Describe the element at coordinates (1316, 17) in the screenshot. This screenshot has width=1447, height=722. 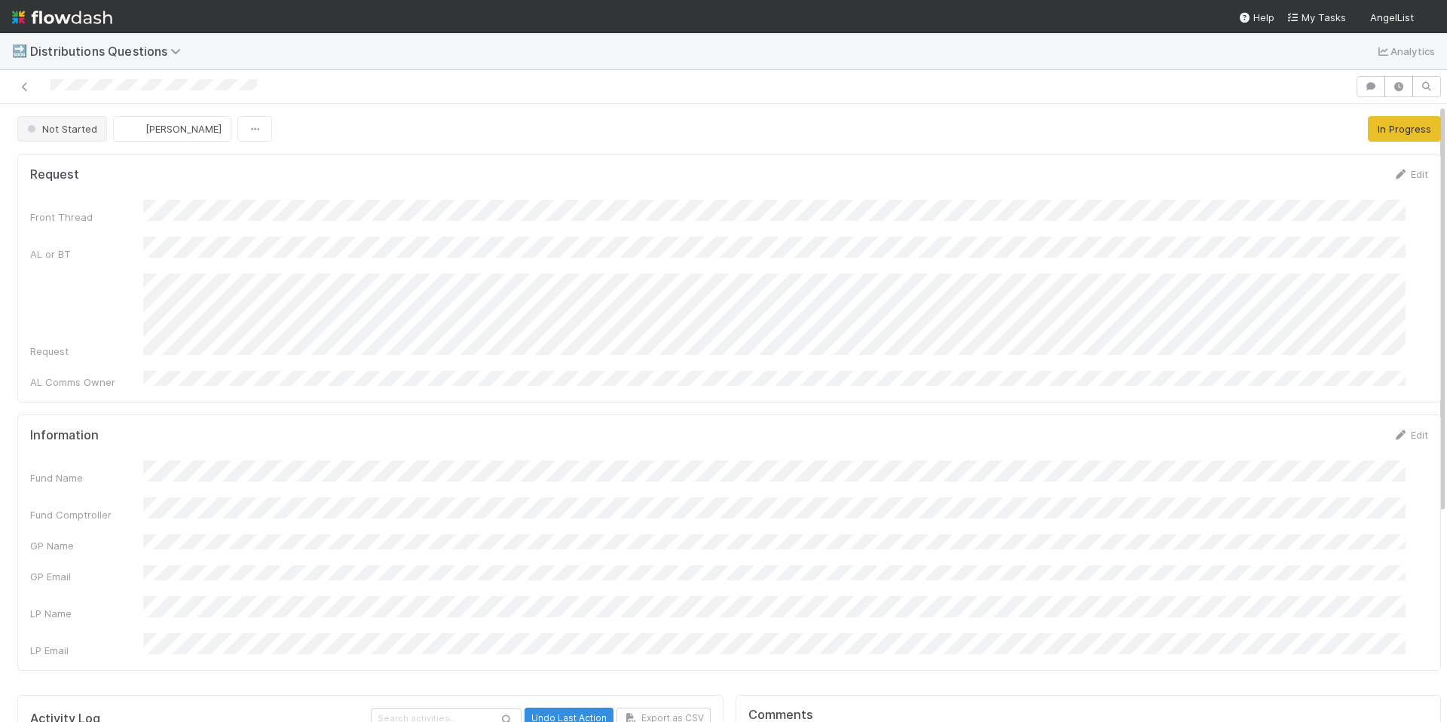
I see `span: My Tasks` at that location.